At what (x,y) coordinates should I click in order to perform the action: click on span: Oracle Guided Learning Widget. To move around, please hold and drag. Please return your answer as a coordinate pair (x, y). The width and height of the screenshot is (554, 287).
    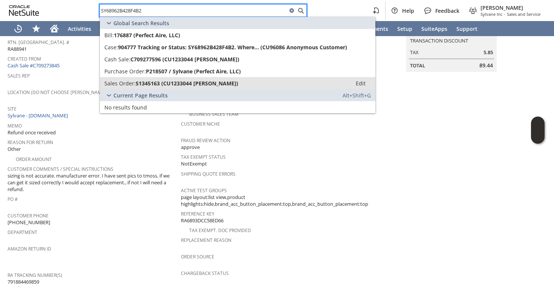
    Looking at the image, I should click on (537, 137).